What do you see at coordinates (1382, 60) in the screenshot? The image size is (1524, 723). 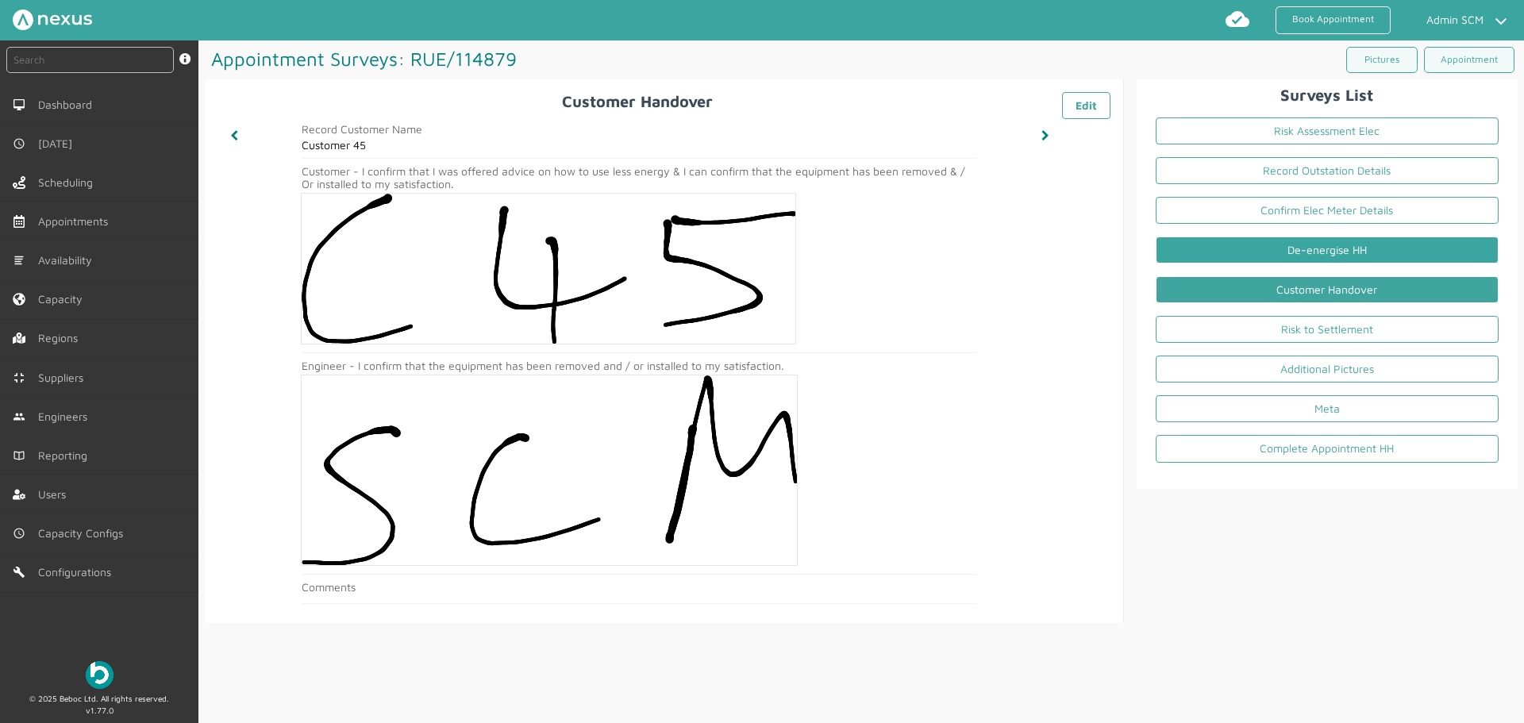 I see `a: Pictures` at bounding box center [1382, 60].